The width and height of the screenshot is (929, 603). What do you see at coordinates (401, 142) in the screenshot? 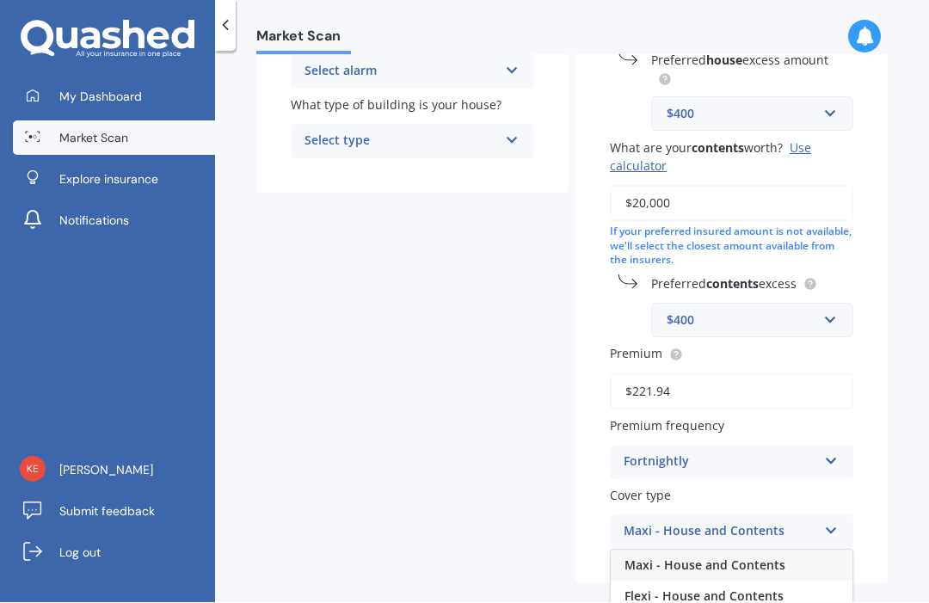
I see `div: Select type` at bounding box center [401, 142].